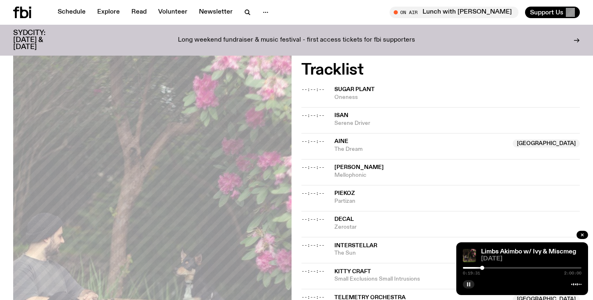 This screenshot has width=593, height=300. What do you see at coordinates (469, 255) in the screenshot?
I see `a: Jackson sits at an outdoor table, legs crossed and gazing at a black and brown dog also sitting a...` at bounding box center [469, 255].